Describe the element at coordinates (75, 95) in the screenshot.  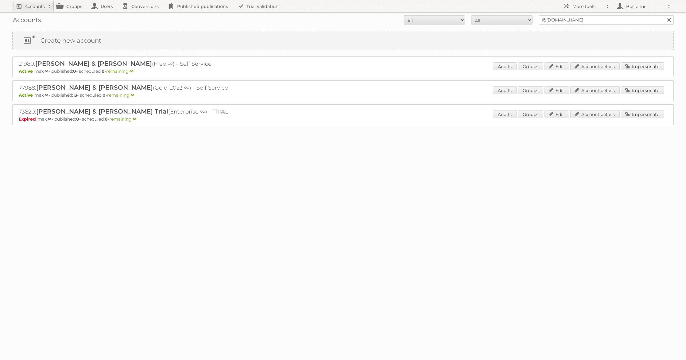
I see `strong: 13` at that location.